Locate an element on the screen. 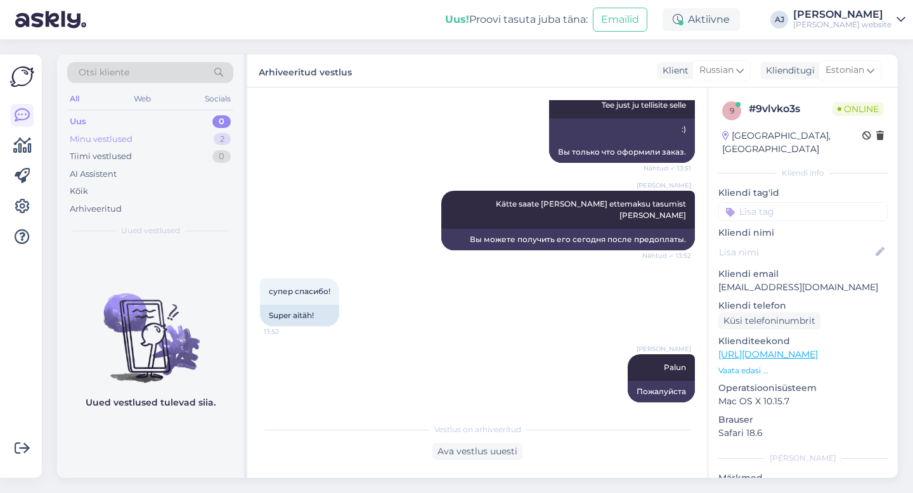  span: Estonian is located at coordinates (845, 70).